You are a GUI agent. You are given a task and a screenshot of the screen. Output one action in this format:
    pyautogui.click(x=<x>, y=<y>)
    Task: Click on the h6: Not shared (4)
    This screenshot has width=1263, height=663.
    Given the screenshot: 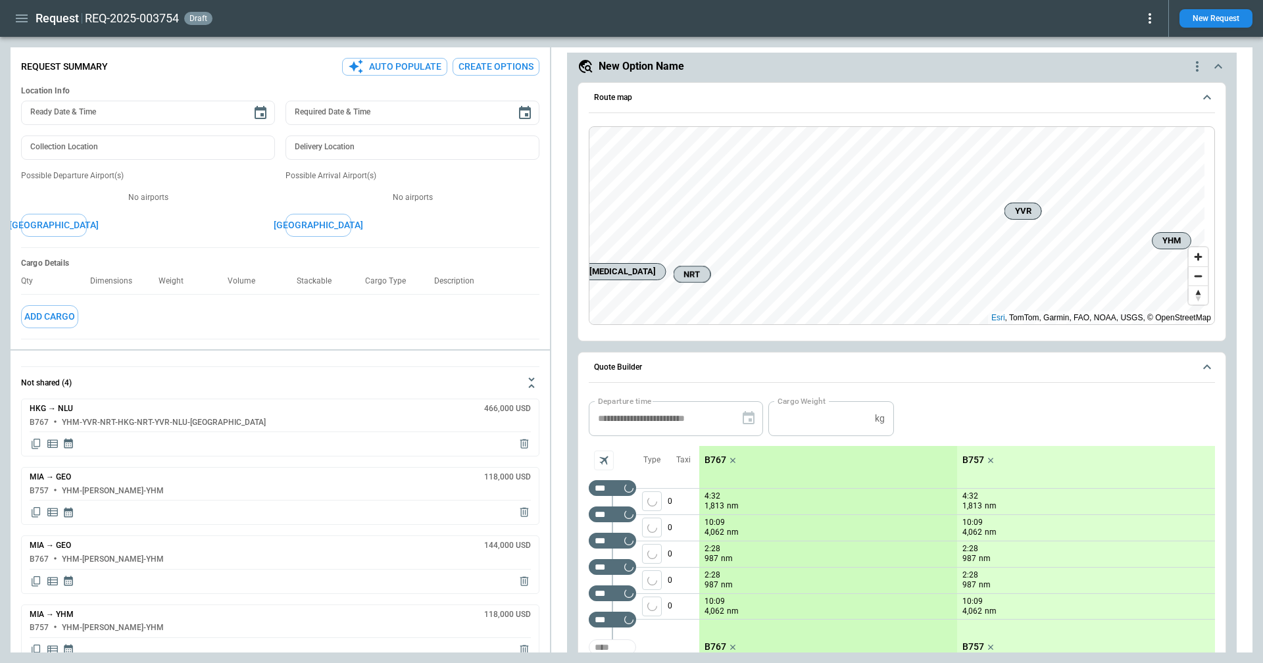 What is the action you would take?
    pyautogui.click(x=46, y=383)
    